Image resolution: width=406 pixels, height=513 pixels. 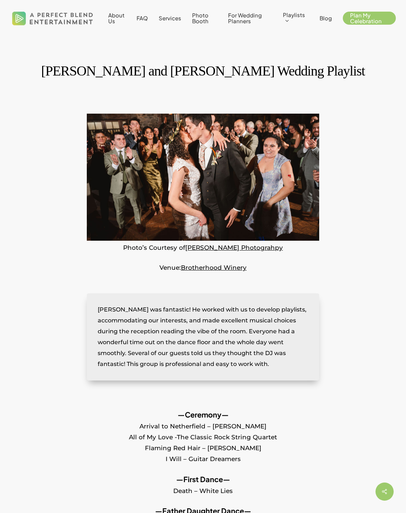 I want to click on a: Plan My Celebration, so click(x=369, y=18).